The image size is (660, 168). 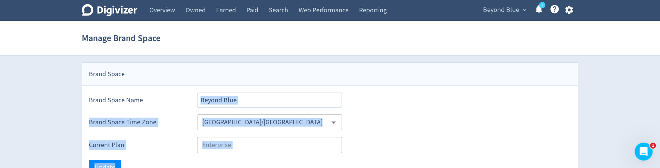 I want to click on label: Brand Space Time Zone, so click(x=137, y=122).